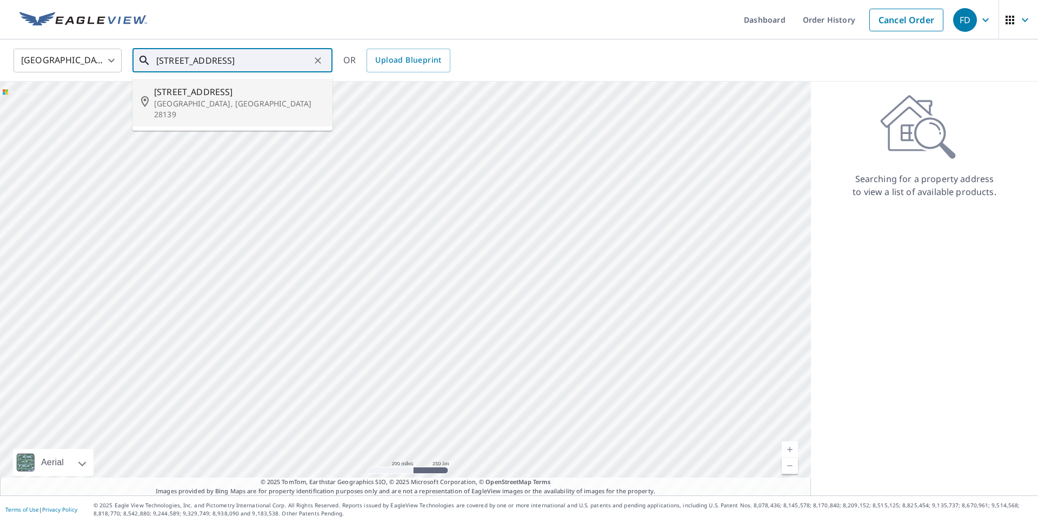 This screenshot has width=1038, height=523. What do you see at coordinates (790, 466) in the screenshot?
I see `a: Current Level 5, Zoom Out` at bounding box center [790, 466].